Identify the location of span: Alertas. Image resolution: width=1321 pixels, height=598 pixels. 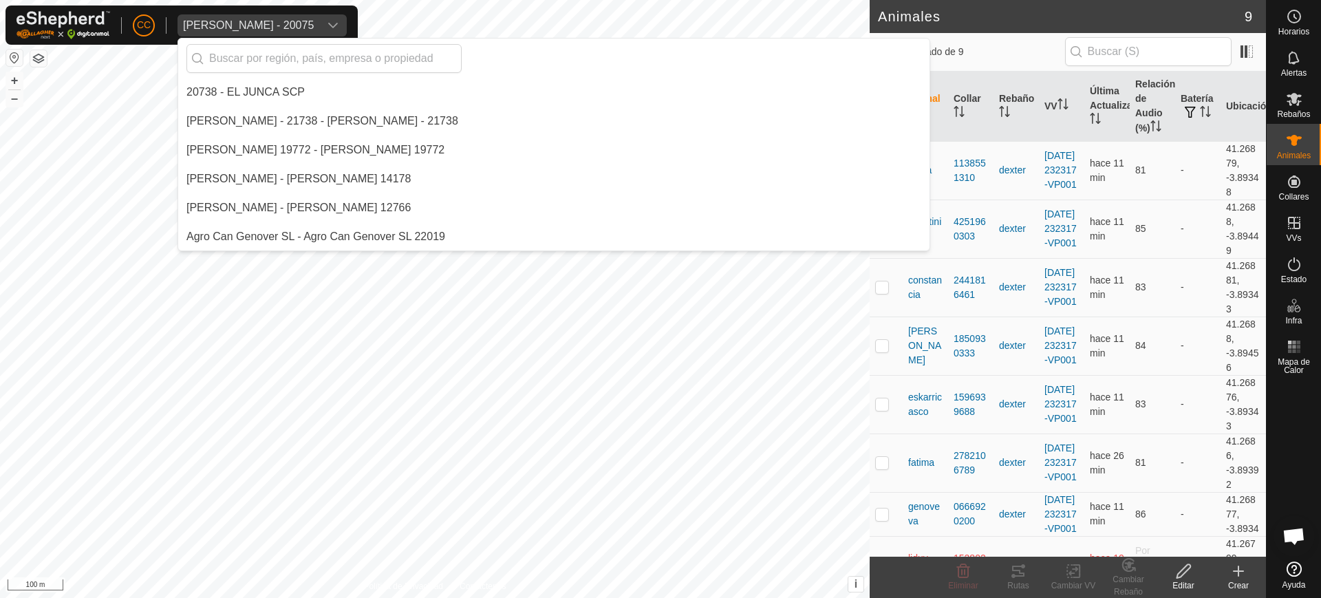
(1293, 73).